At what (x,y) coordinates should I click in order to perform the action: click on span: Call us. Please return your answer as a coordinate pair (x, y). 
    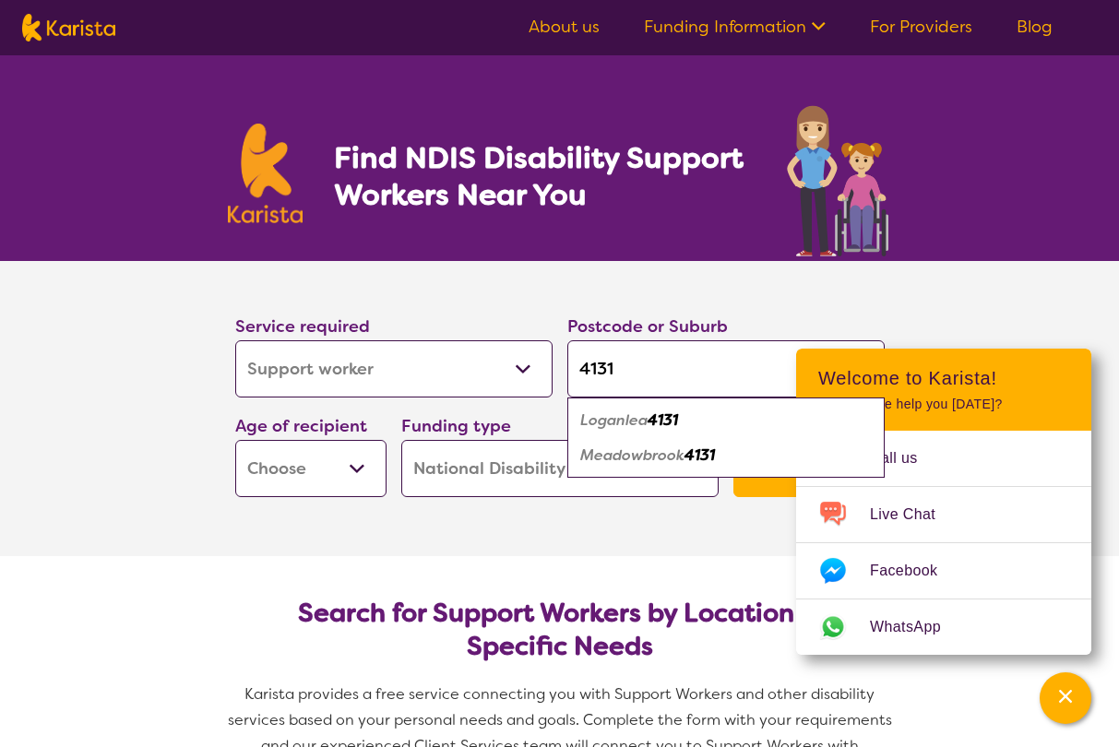
    Looking at the image, I should click on (905, 459).